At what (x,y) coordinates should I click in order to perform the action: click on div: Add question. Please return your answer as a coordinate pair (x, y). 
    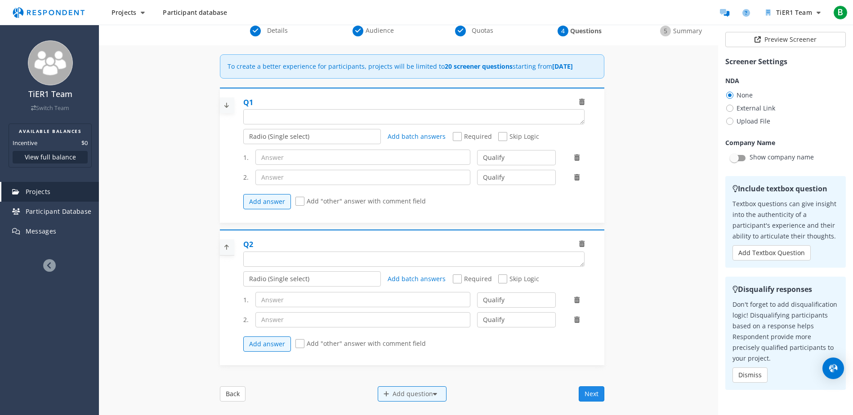
    Looking at the image, I should click on (412, 394).